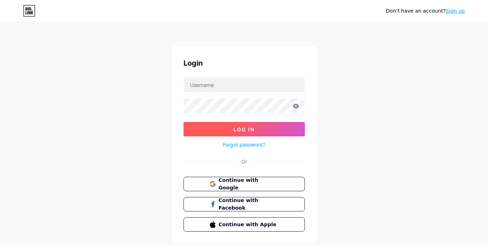 This screenshot has height=245, width=488. What do you see at coordinates (244, 204) in the screenshot?
I see `a: Continue with Facebook` at bounding box center [244, 204].